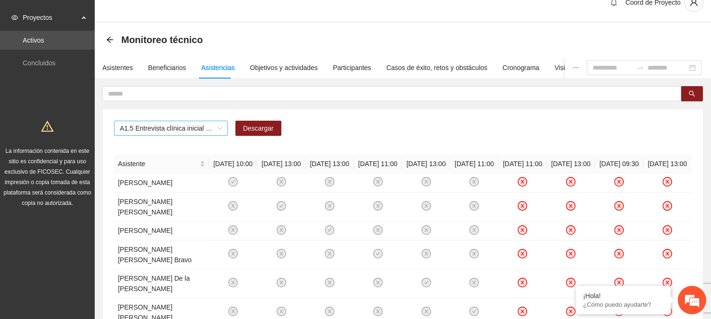 The image size is (711, 319). Describe the element at coordinates (624, 305) in the screenshot. I see `p: ¿Cómo puedo ayudarte?` at that location.